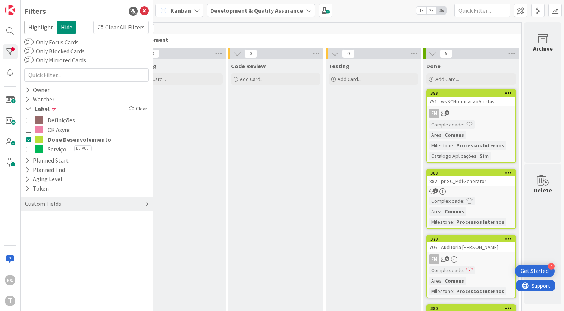 This screenshot has width=564, height=311. Describe the element at coordinates (248, 66) in the screenshot. I see `span: Code Review` at that location.